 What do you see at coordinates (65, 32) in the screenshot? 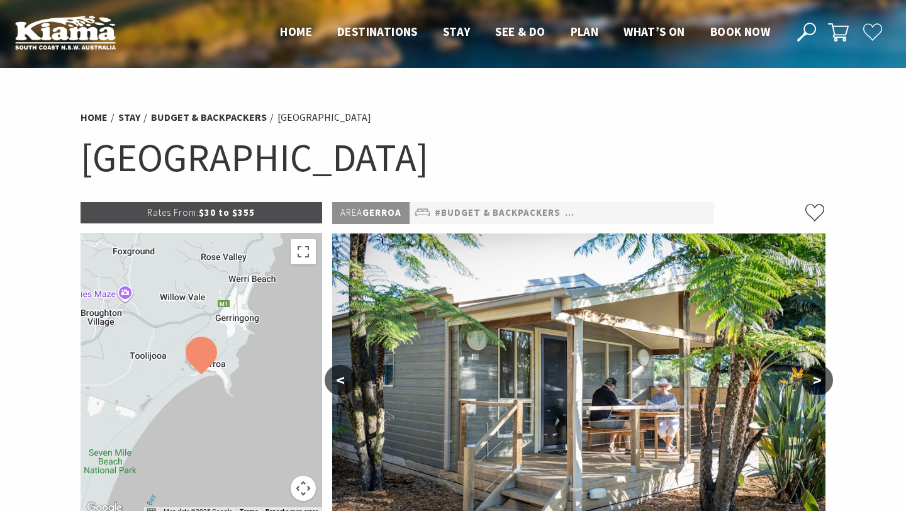
I see `img: Kiama Logo` at bounding box center [65, 32].